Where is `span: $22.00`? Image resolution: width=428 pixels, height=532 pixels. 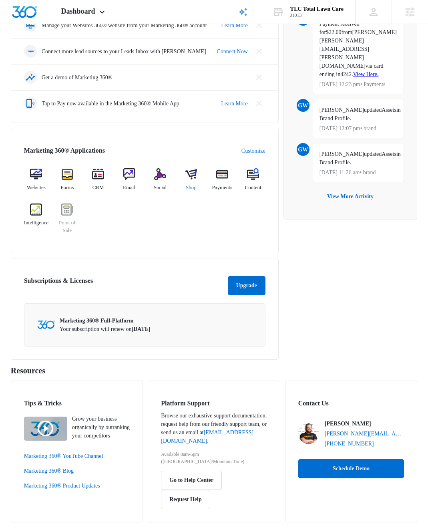
span: $22.00 is located at coordinates (334, 32).